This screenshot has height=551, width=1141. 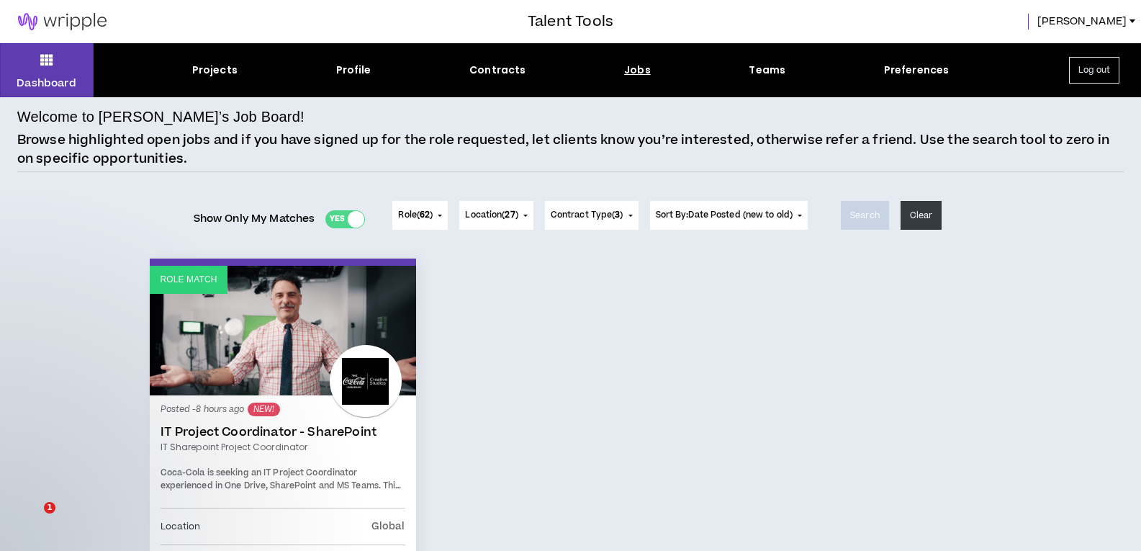 What do you see at coordinates (496, 215) in the screenshot?
I see `button: Location(27)` at bounding box center [496, 215].